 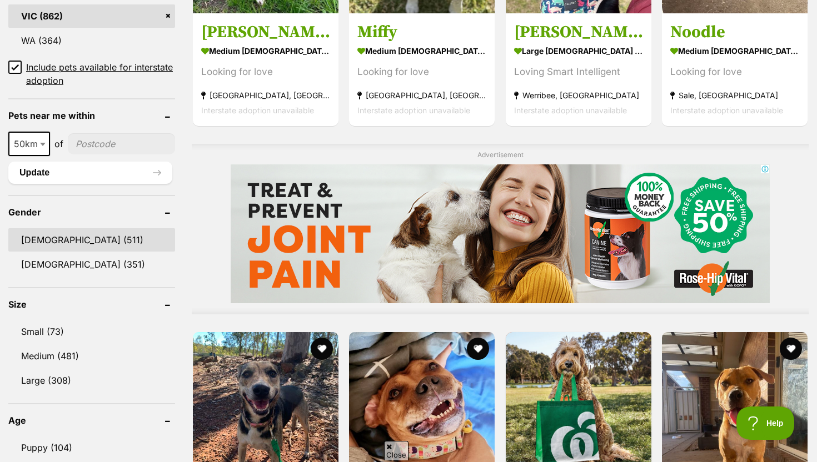 I want to click on header: Pets near me within, so click(x=92, y=116).